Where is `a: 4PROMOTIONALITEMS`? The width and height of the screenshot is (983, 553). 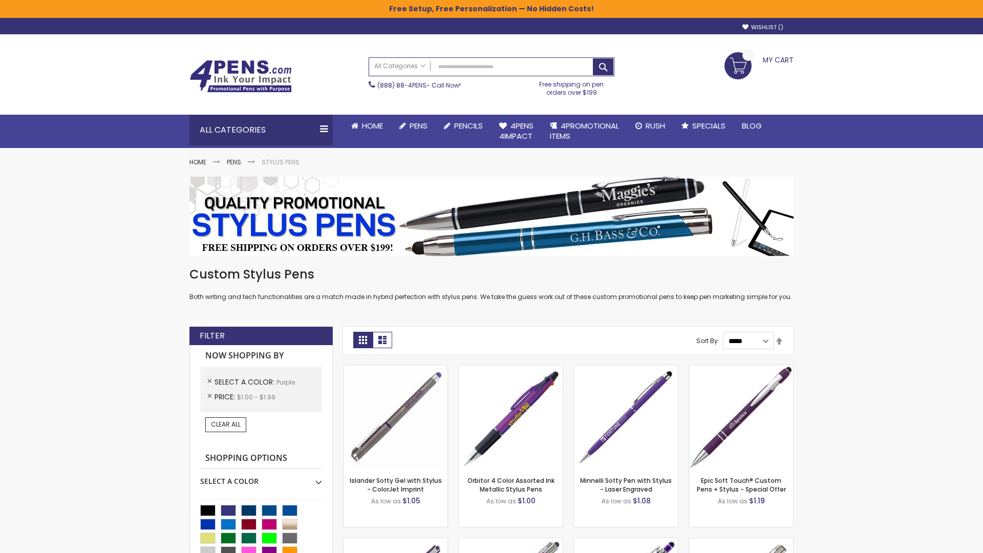
a: 4PROMOTIONALITEMS is located at coordinates (584, 131).